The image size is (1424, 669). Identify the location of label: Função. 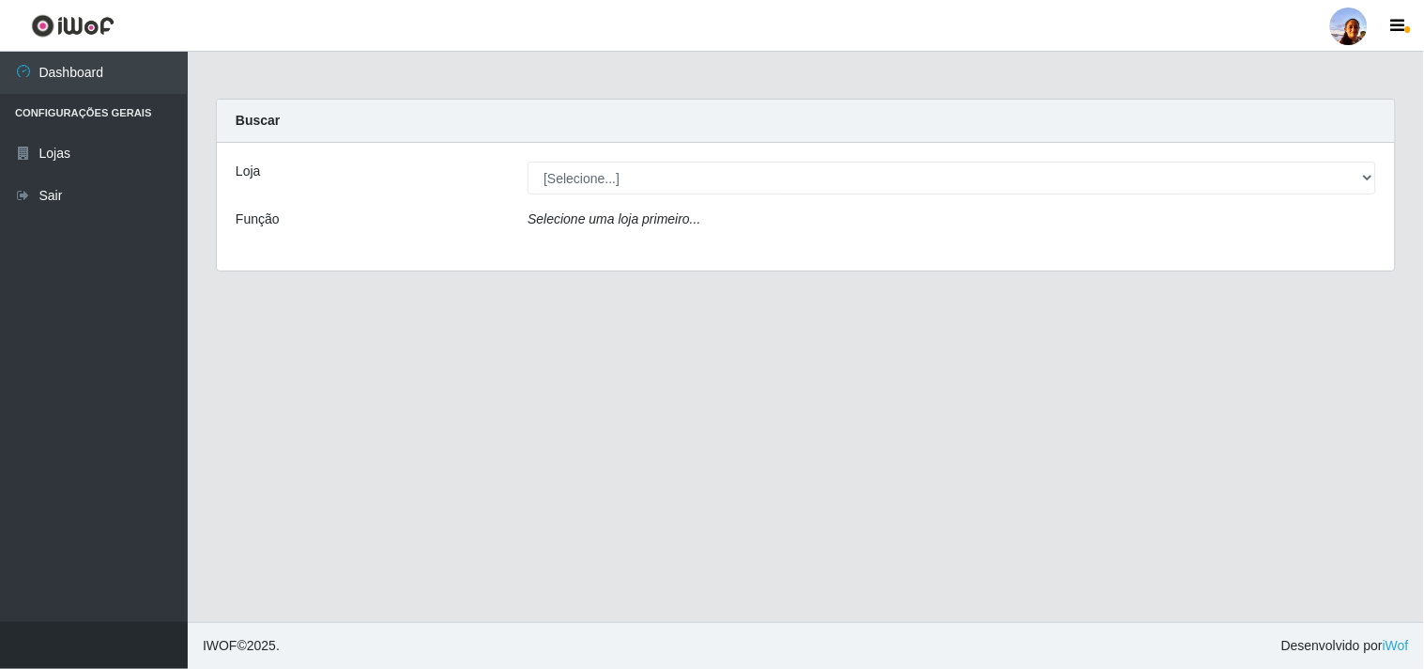
(257, 219).